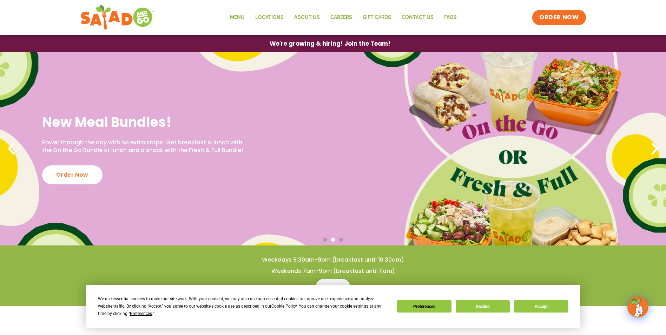  I want to click on span: Cookie Policy, so click(284, 306).